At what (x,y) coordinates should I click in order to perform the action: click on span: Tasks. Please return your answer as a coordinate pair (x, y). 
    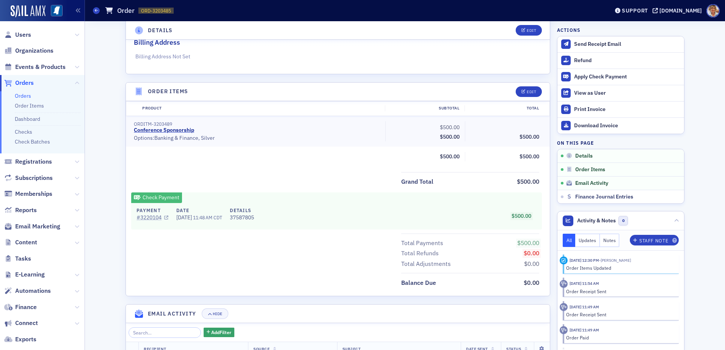
    Looking at the image, I should click on (23, 259).